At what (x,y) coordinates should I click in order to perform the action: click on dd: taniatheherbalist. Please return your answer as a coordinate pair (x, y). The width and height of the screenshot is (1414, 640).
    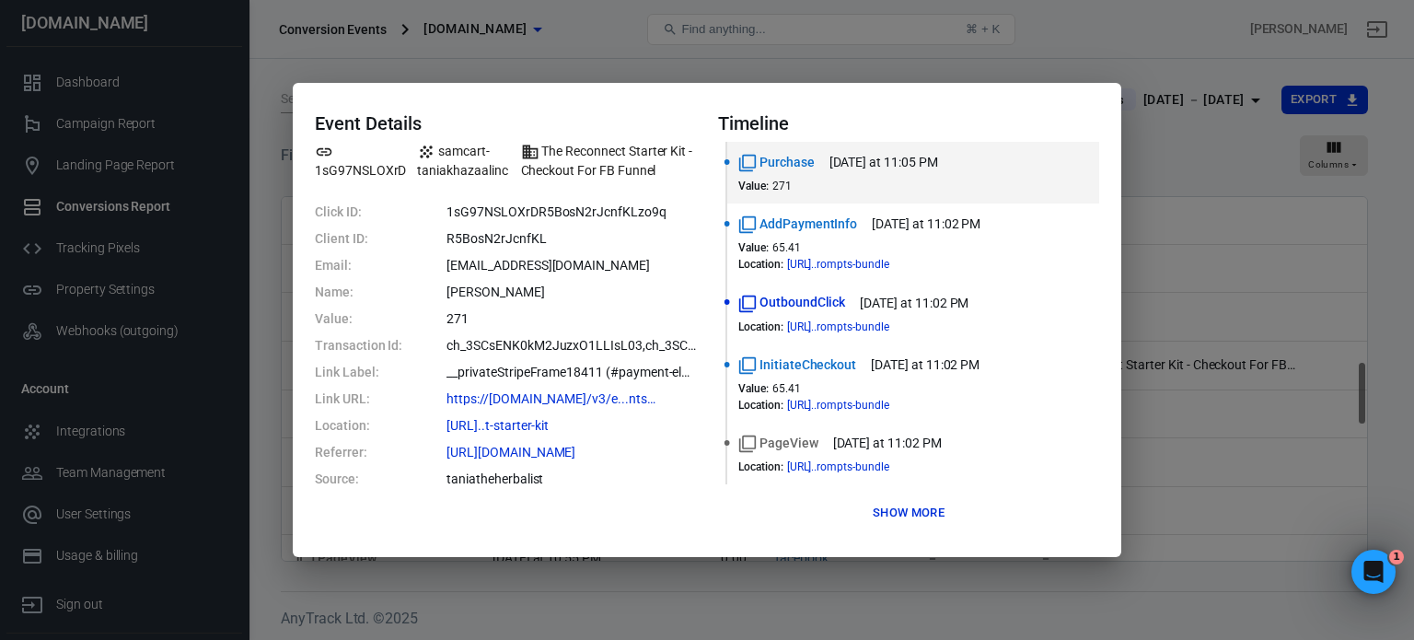
    Looking at the image, I should click on (571, 479).